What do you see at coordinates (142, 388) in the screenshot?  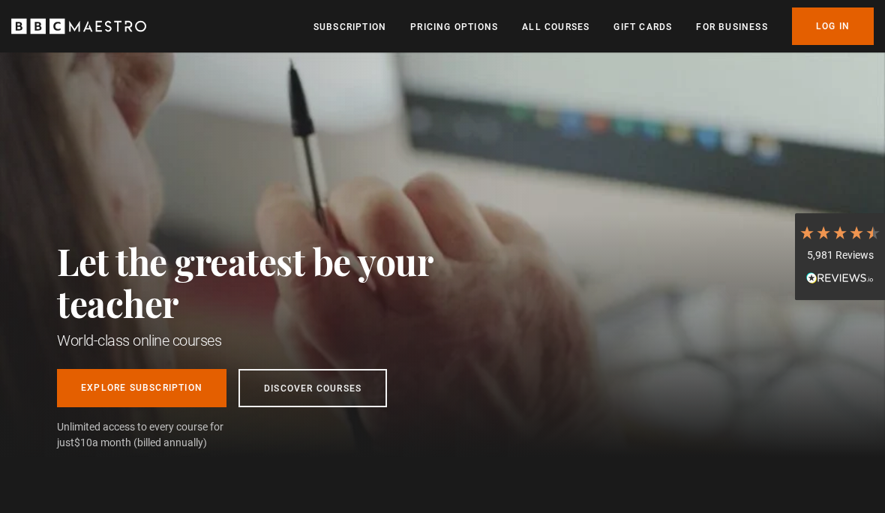 I see `a: Explore Subscription` at bounding box center [142, 388].